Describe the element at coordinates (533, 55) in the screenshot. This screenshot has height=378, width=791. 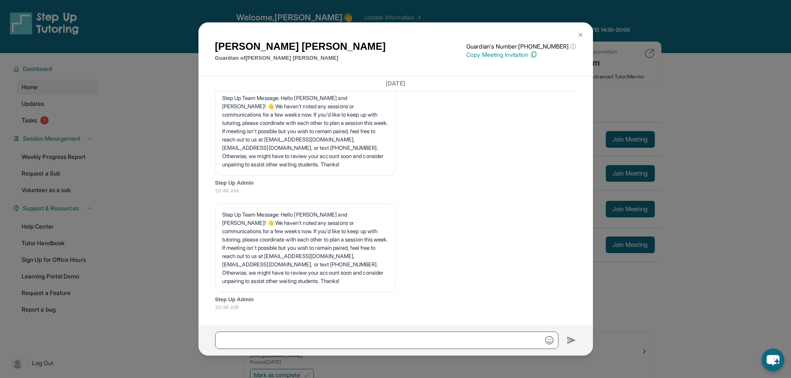
I see `img: Copy Icon` at that location.